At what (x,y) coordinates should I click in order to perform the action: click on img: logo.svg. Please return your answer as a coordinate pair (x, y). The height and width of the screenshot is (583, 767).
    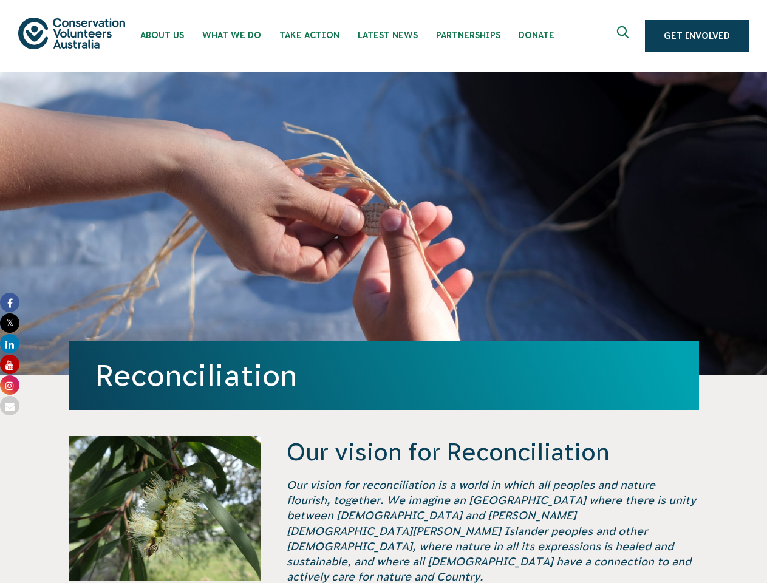
    Looking at the image, I should click on (72, 33).